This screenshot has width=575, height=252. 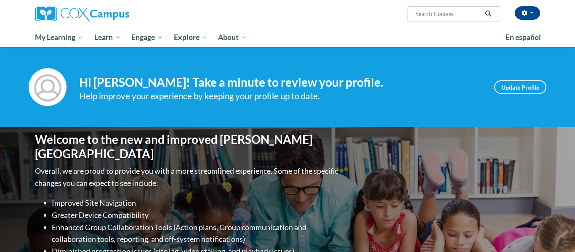 I want to click on button: Account Settings, so click(x=527, y=13).